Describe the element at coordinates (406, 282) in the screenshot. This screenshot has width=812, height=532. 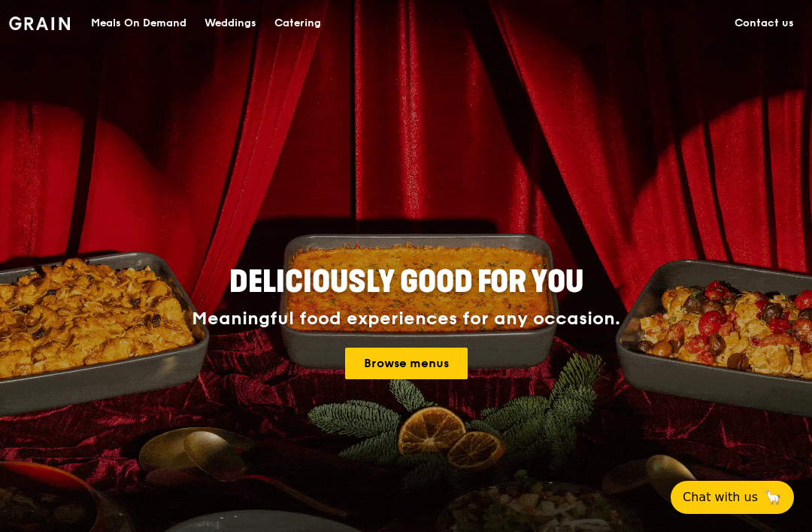
I see `span: Deliciously good for you` at that location.